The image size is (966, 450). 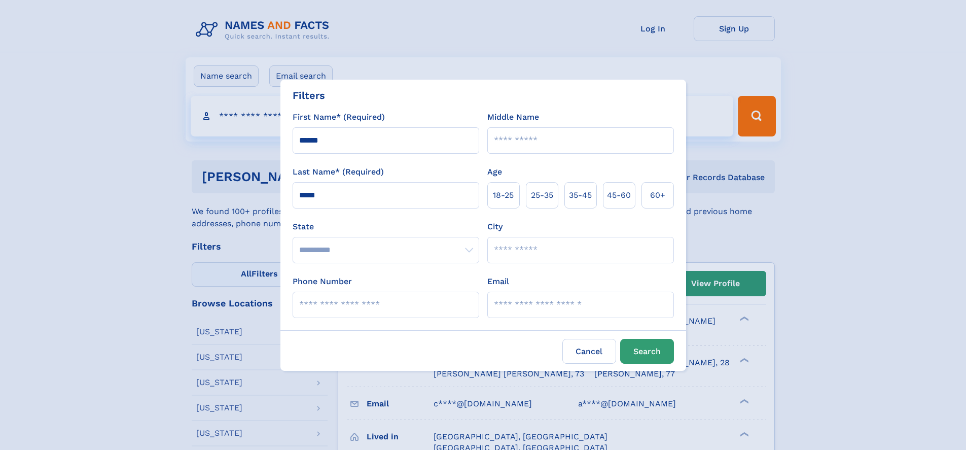 What do you see at coordinates (322, 281) in the screenshot?
I see `label: Phone Number` at bounding box center [322, 281].